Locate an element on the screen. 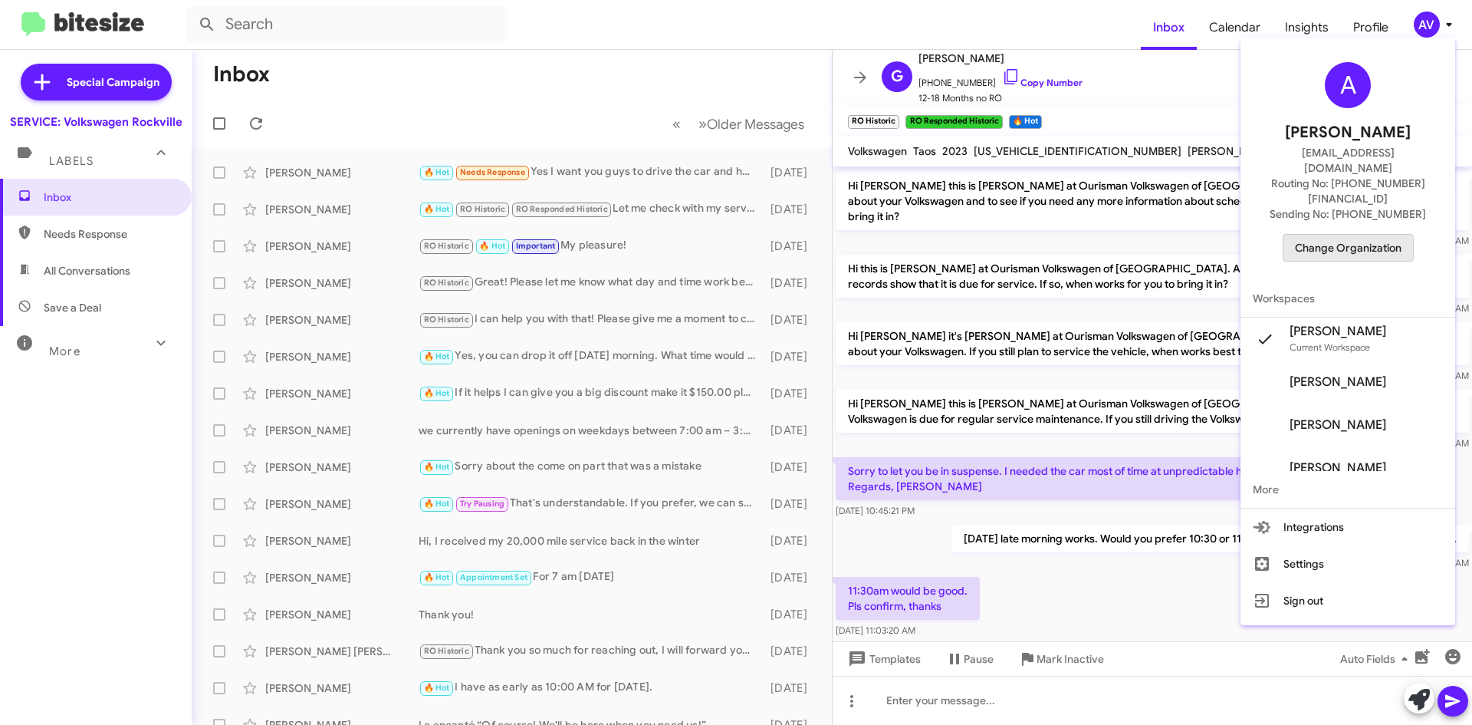  span: Workspaces is located at coordinates (1348, 298).